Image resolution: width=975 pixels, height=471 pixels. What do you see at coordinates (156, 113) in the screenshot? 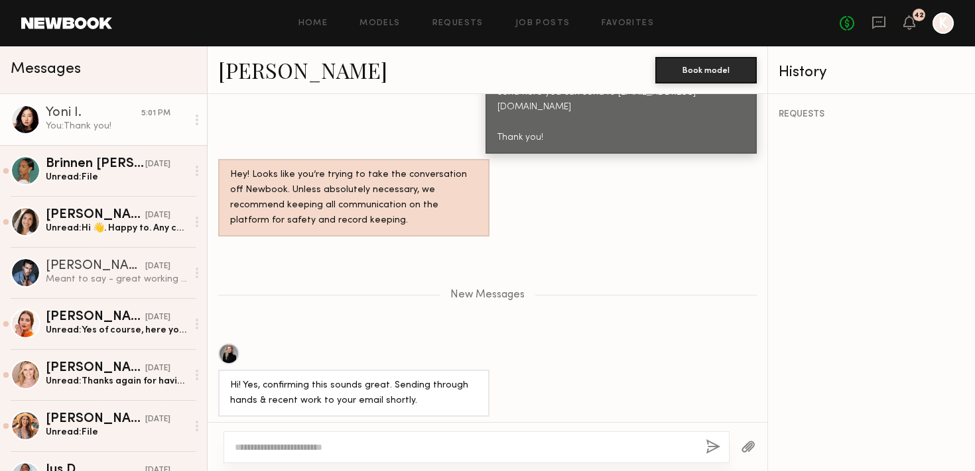
I see `div: 5:01 PM` at bounding box center [156, 113].